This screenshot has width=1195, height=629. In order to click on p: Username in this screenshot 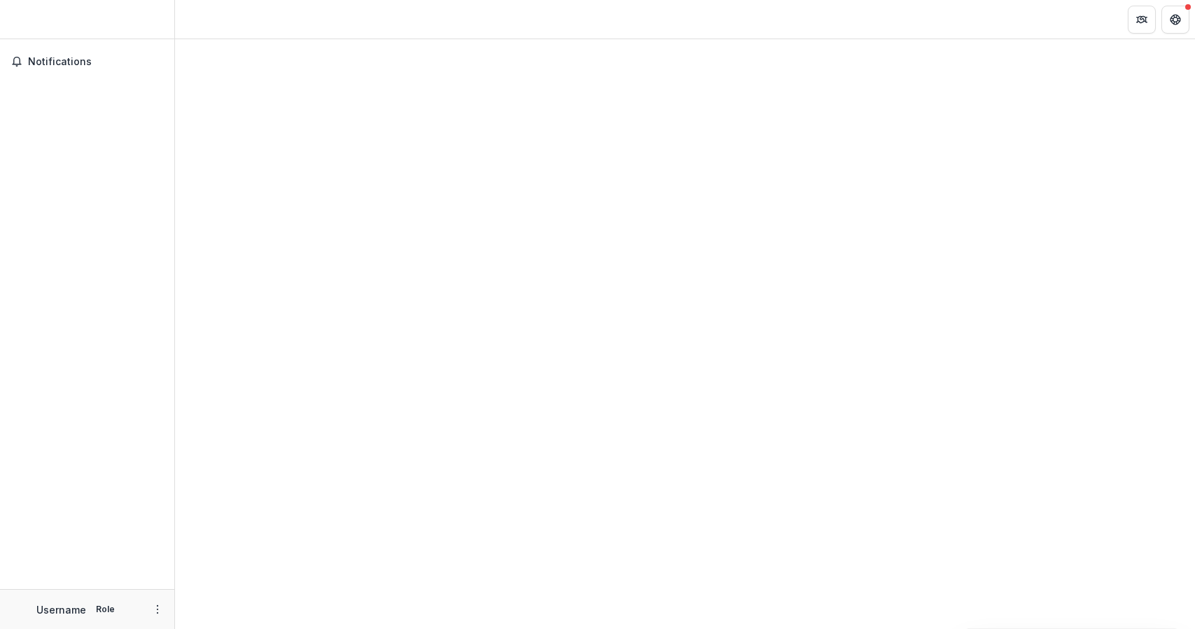, I will do `click(61, 609)`.